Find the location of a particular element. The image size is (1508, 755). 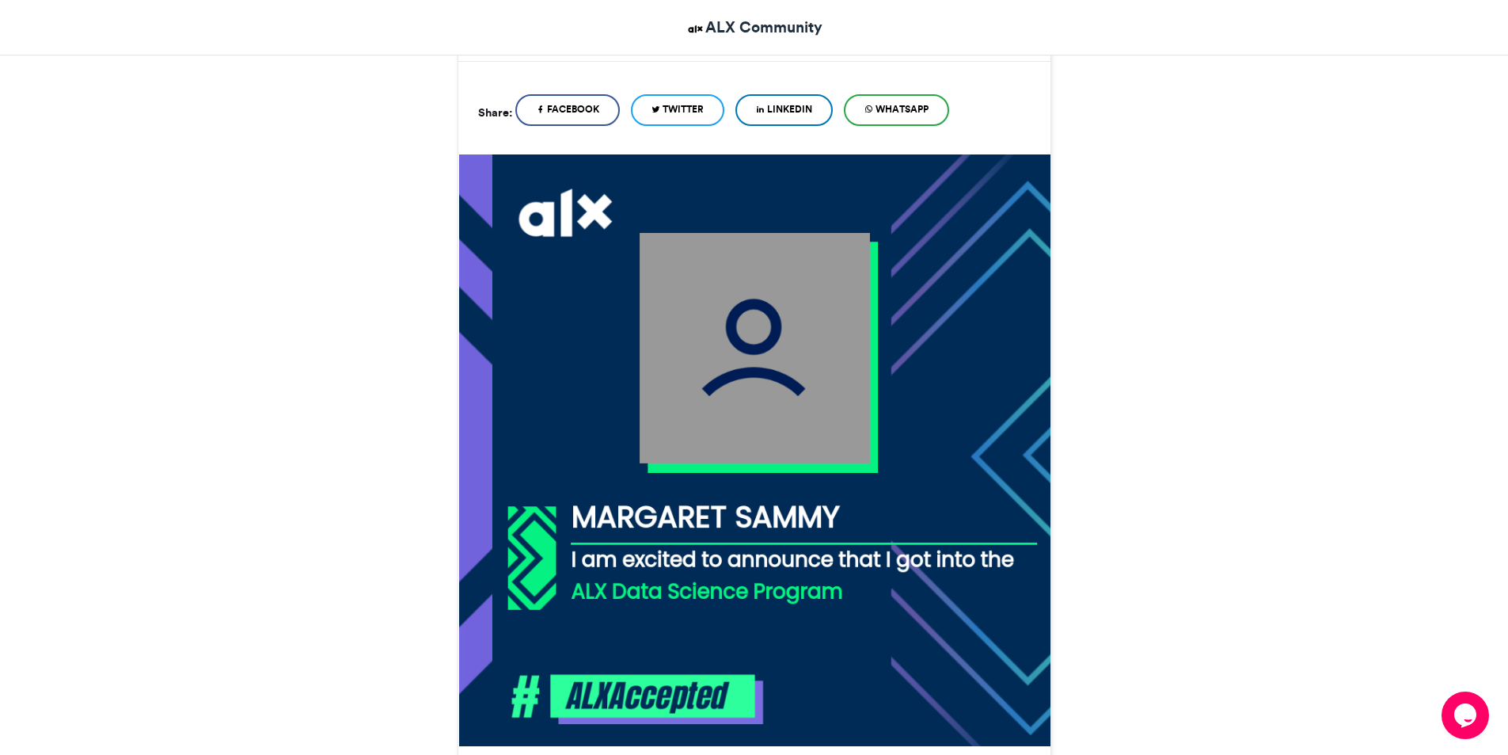

h5: Share: is located at coordinates (495, 112).